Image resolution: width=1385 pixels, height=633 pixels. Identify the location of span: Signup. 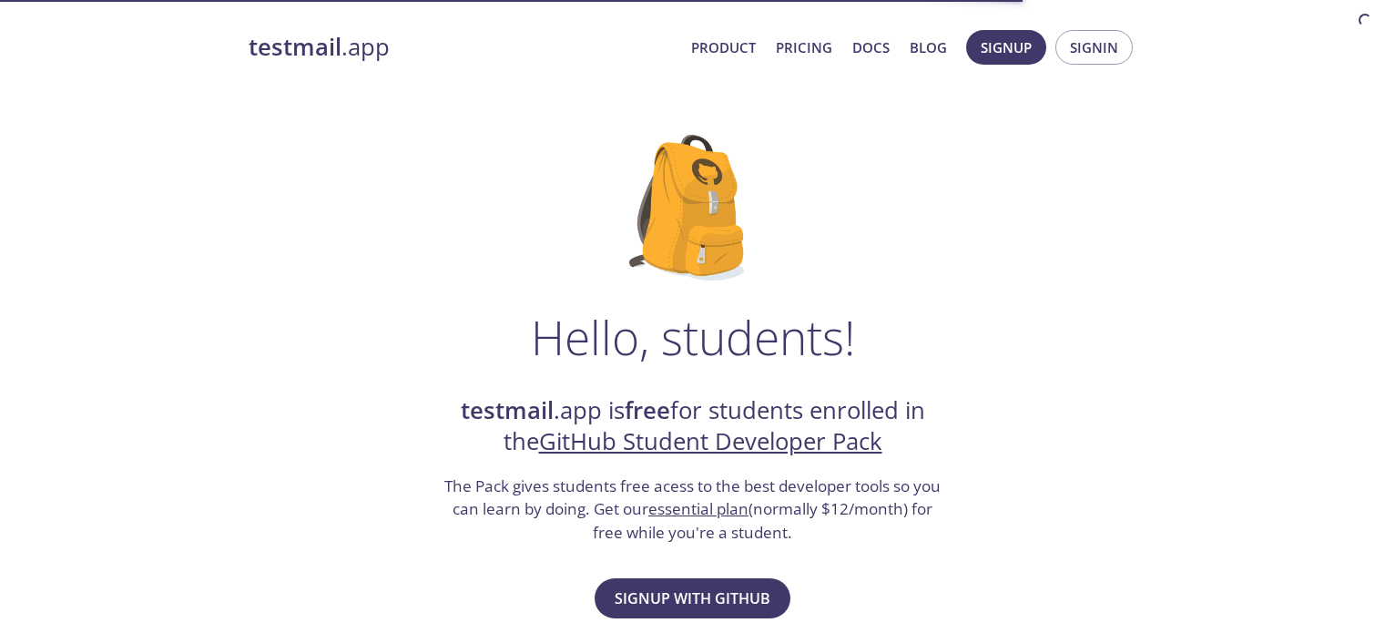
(1006, 47).